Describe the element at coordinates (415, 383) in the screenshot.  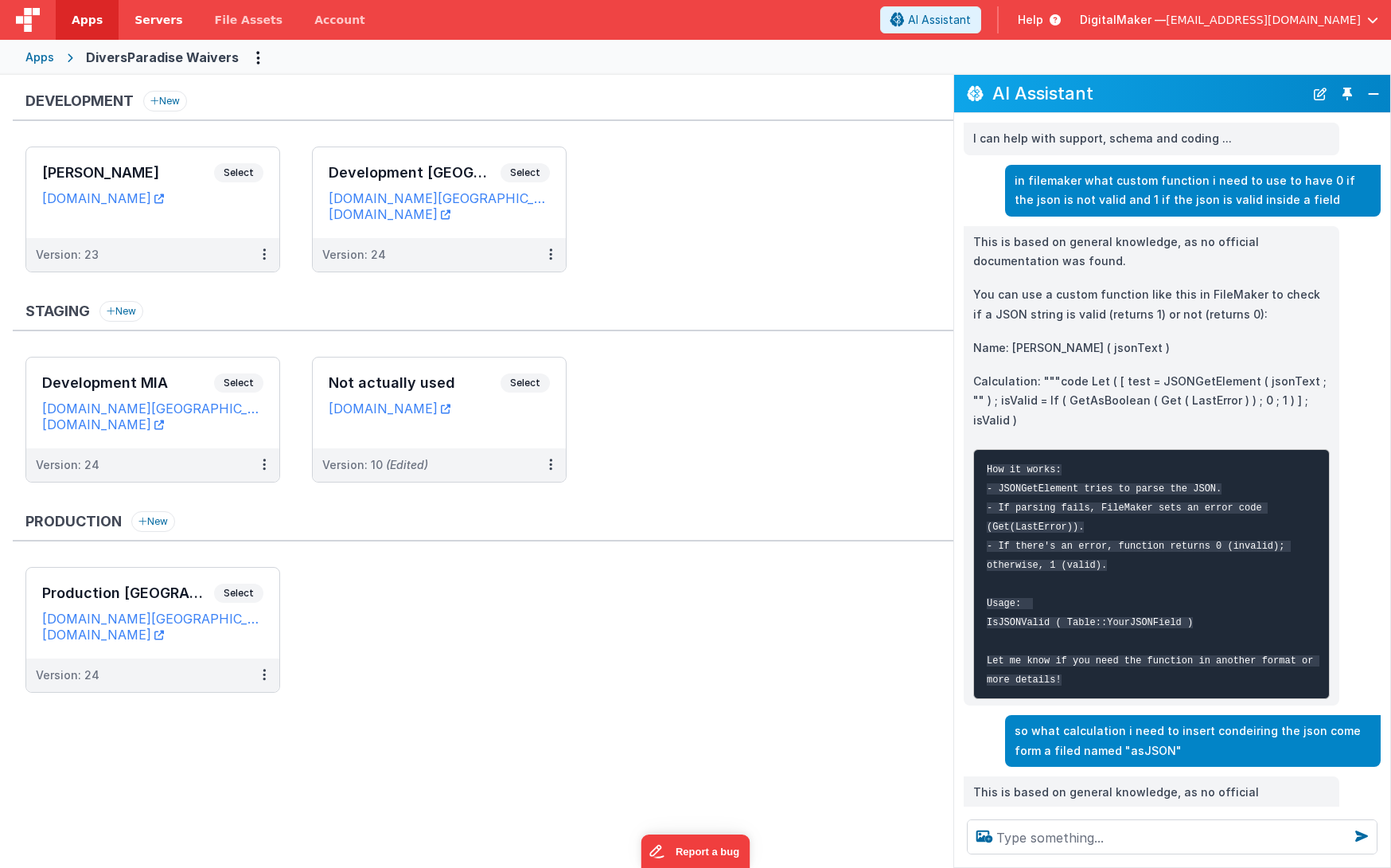
I see `h3: Not actually used` at that location.